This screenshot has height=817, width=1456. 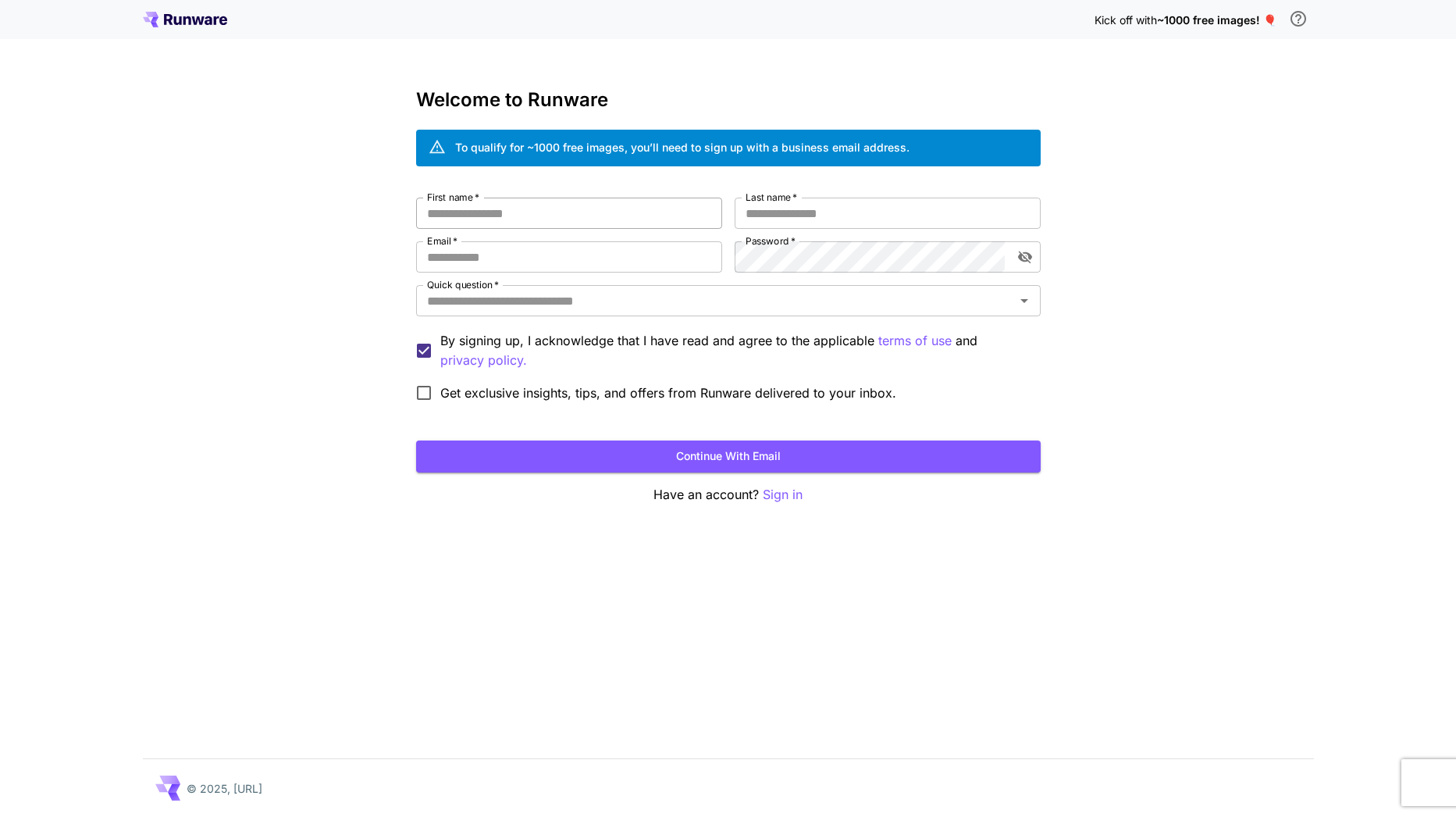 I want to click on button: Continue with email, so click(x=728, y=456).